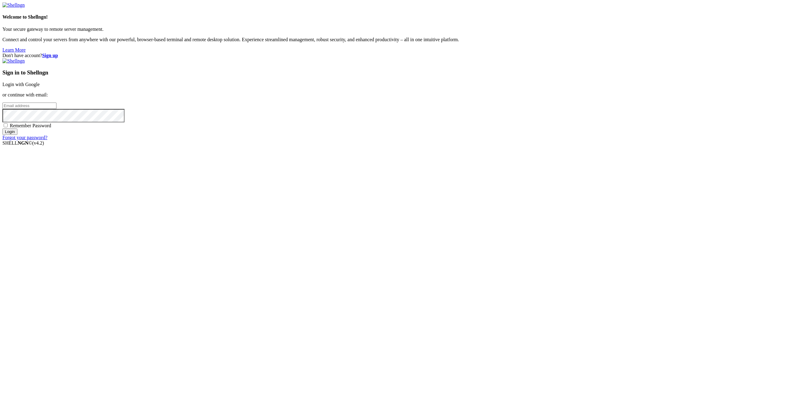  I want to click on p: Connect and control your servers from anywhere with our powerful, browser-based terminal and remo..., so click(398, 40).